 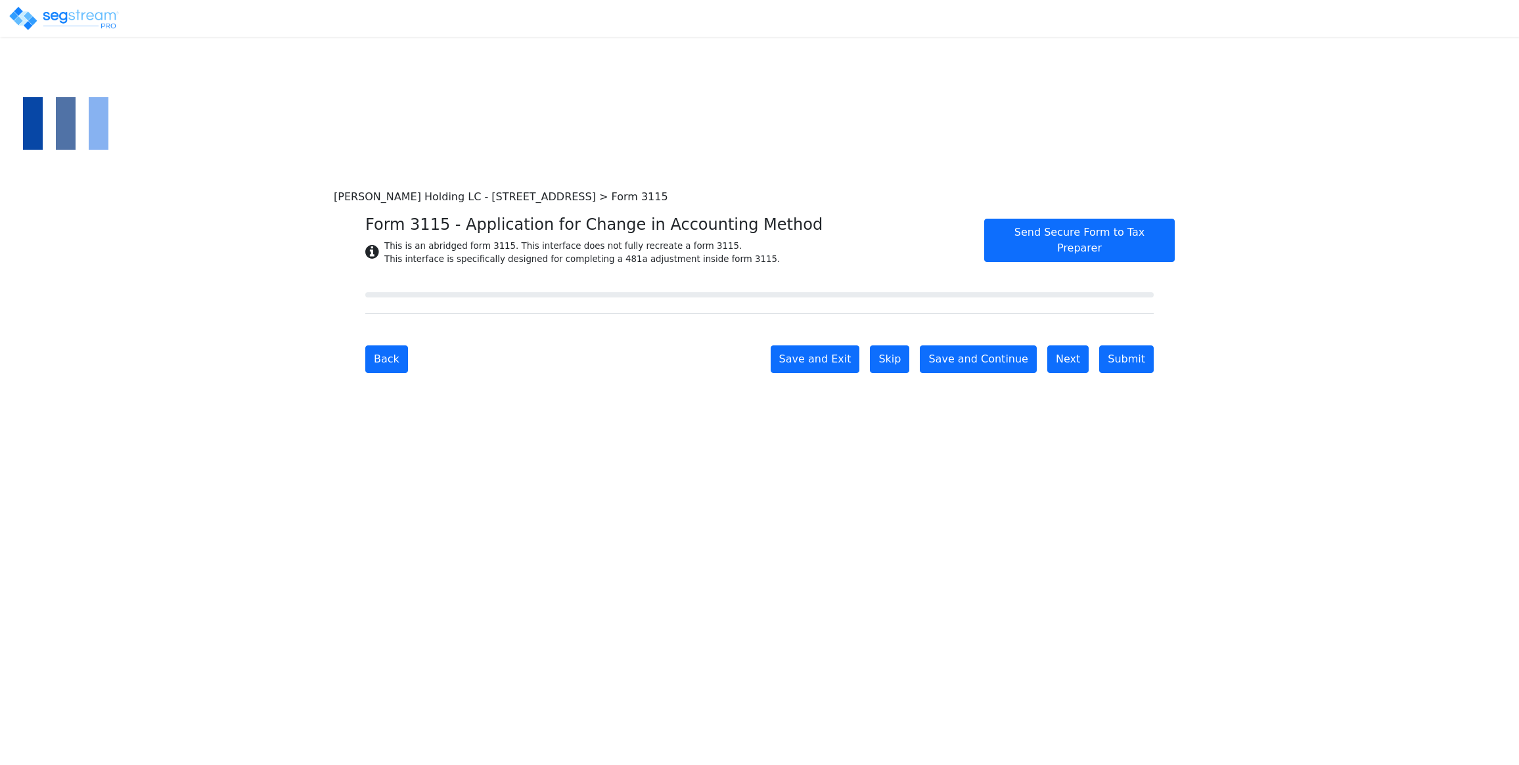 I want to click on div: This interface is specifically designed for completing a 481a adjustment inside form 3115., so click(x=582, y=260).